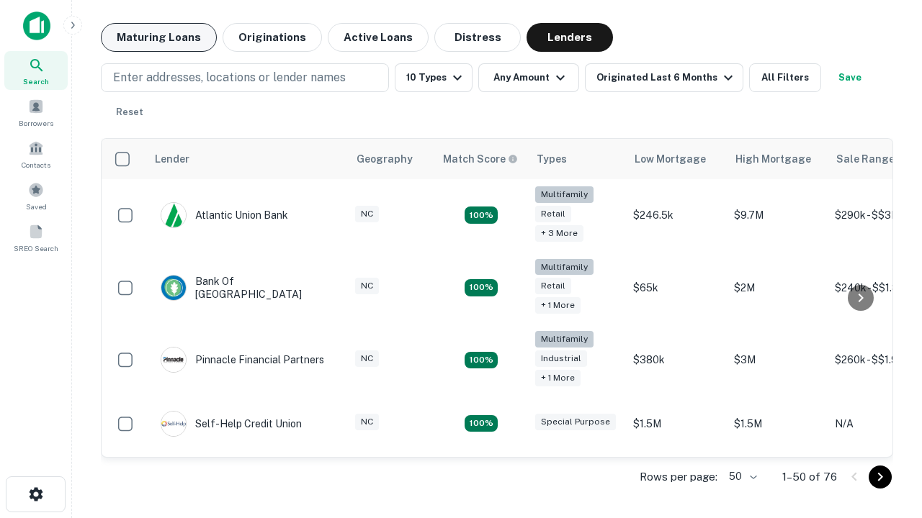 Image resolution: width=922 pixels, height=518 pixels. I want to click on a: Saved, so click(36, 196).